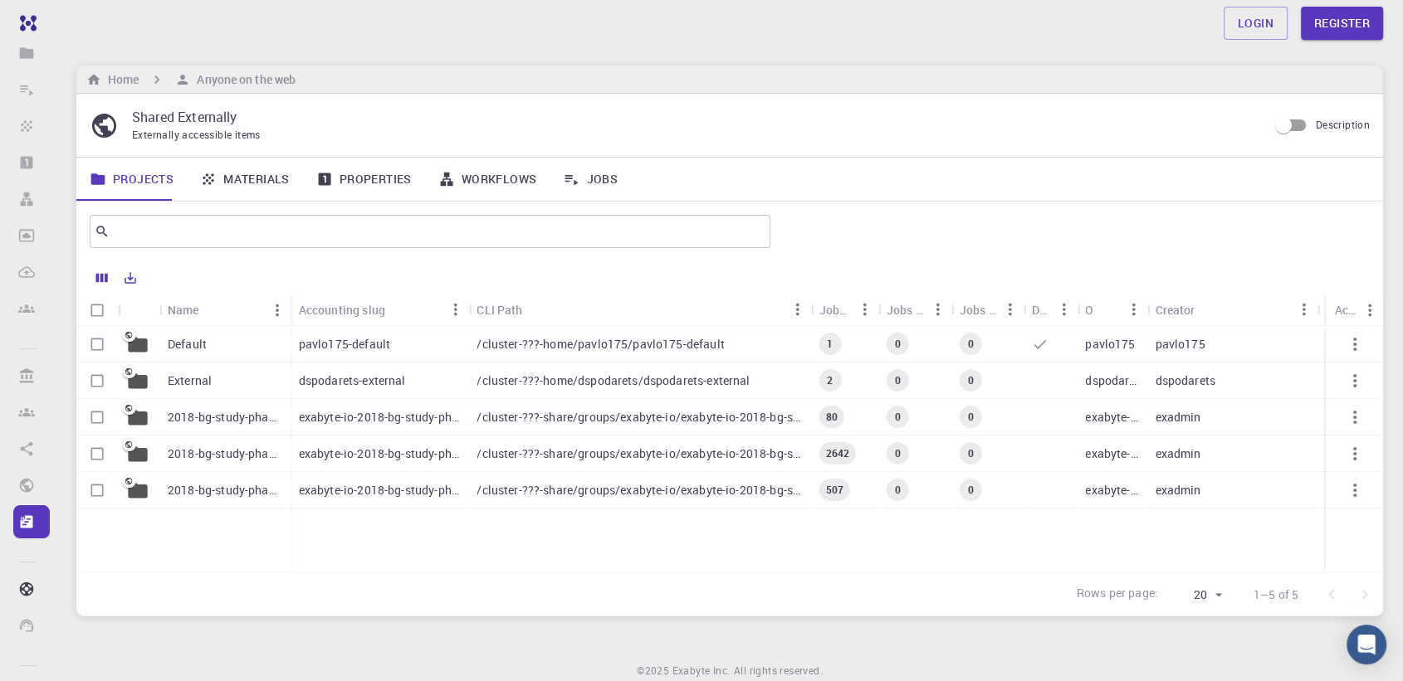  I want to click on span: 507, so click(833, 490).